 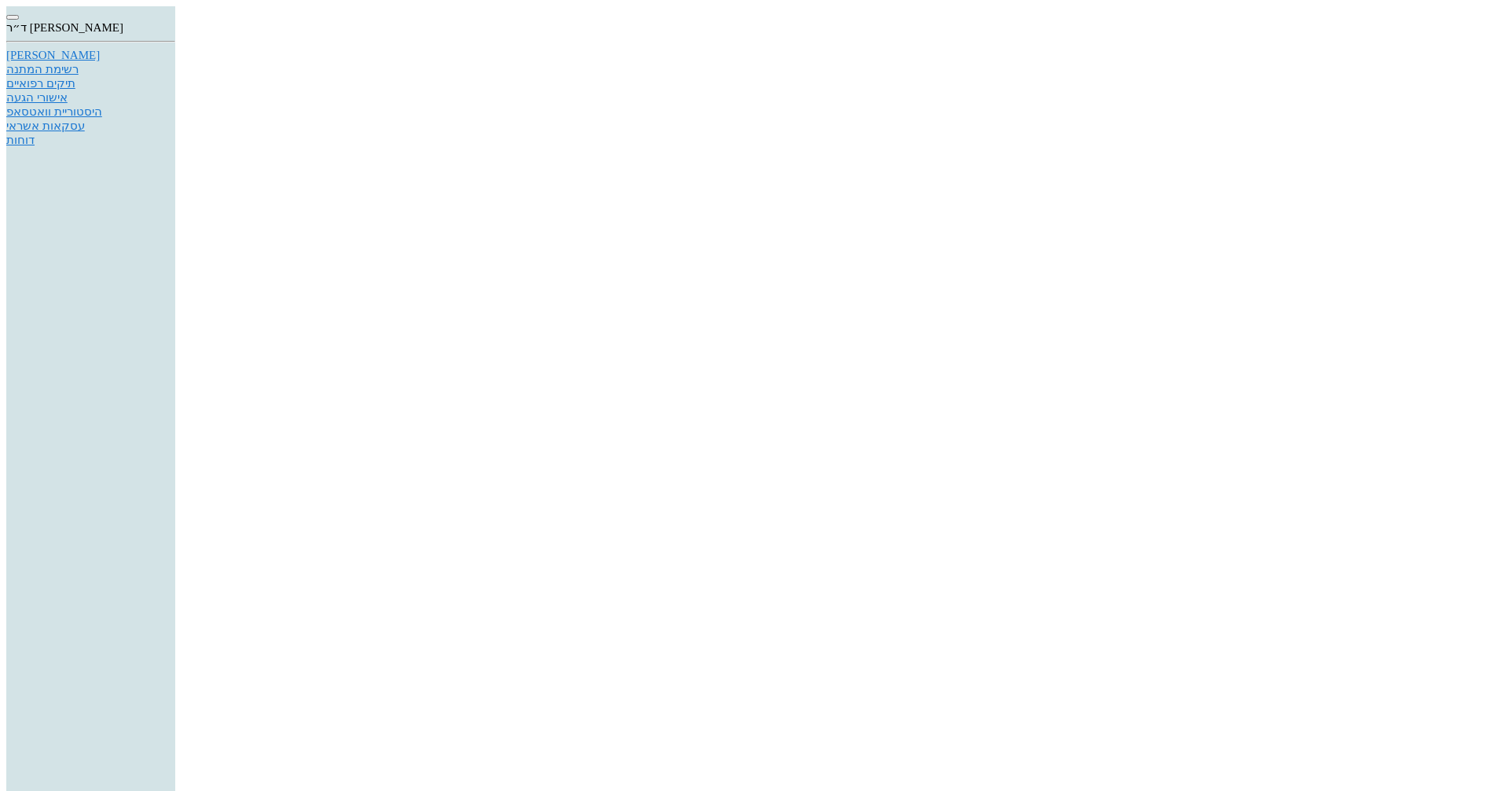 What do you see at coordinates (90, 112) in the screenshot?
I see `a: היסטוריית וואטסאפ` at bounding box center [90, 112].